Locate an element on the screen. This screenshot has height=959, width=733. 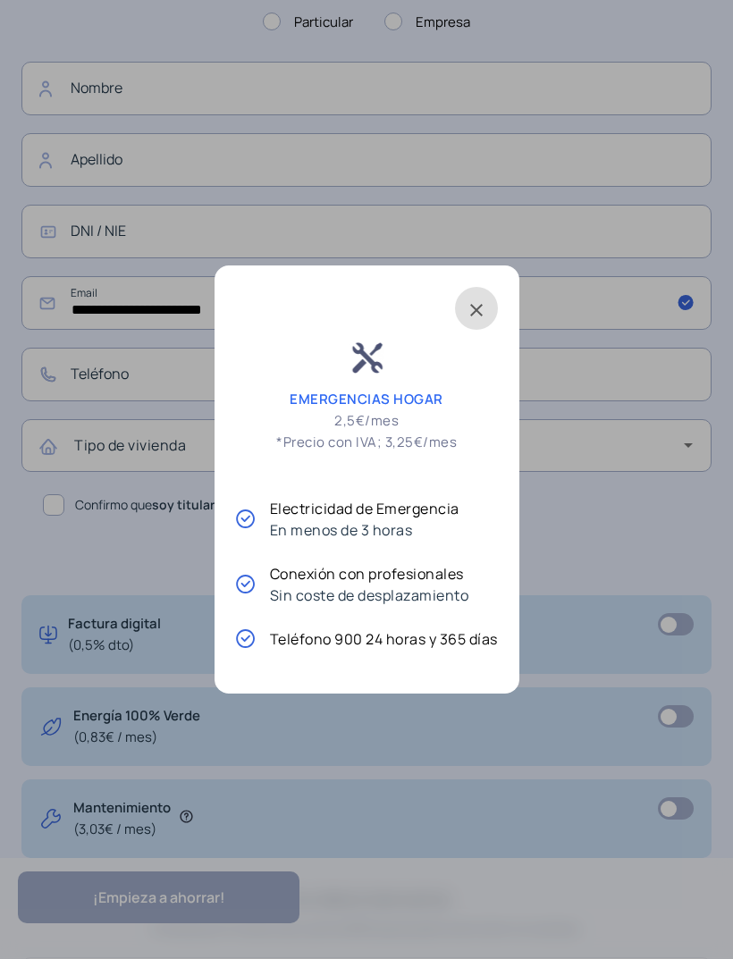
img: ico-emergencias-hogar.png is located at coordinates (366, 358).